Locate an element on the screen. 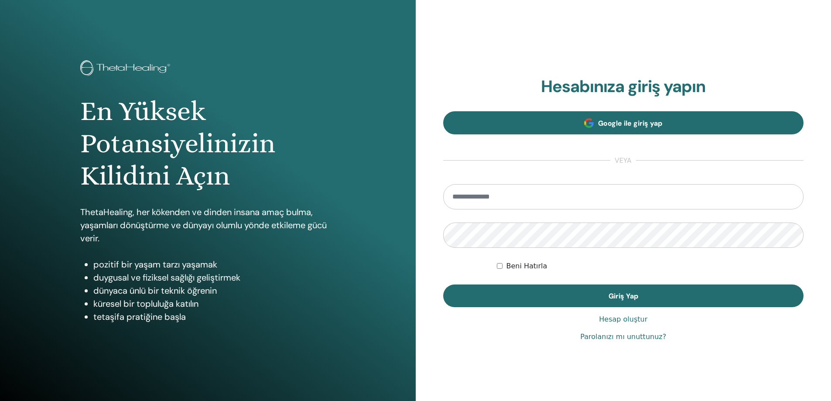  span: Giriş Yap is located at coordinates (623, 296).